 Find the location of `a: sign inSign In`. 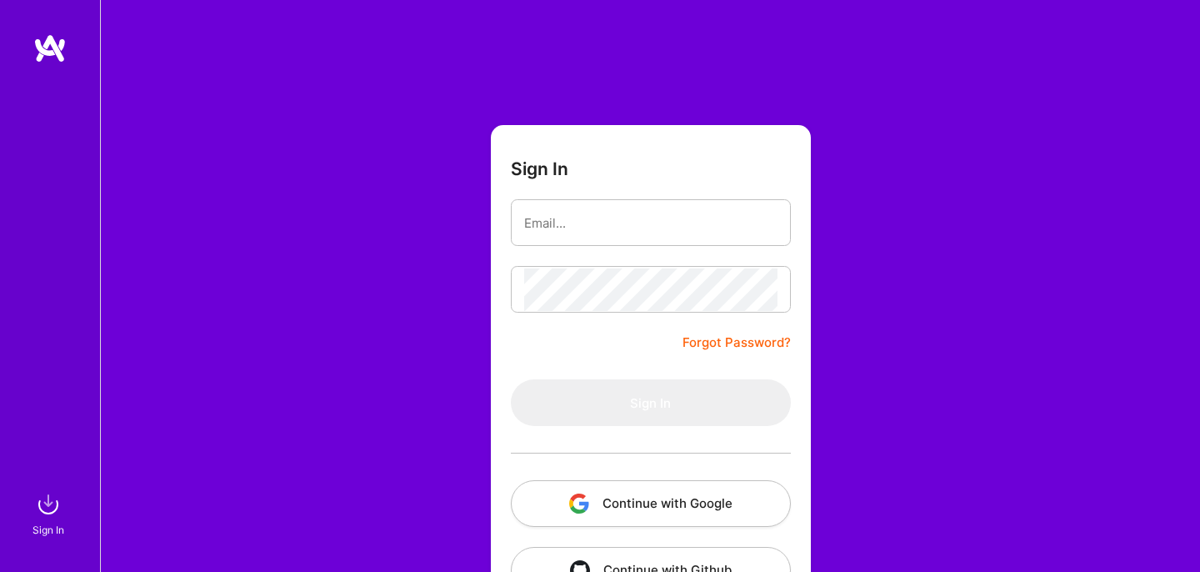

a: sign inSign In is located at coordinates (50, 512).